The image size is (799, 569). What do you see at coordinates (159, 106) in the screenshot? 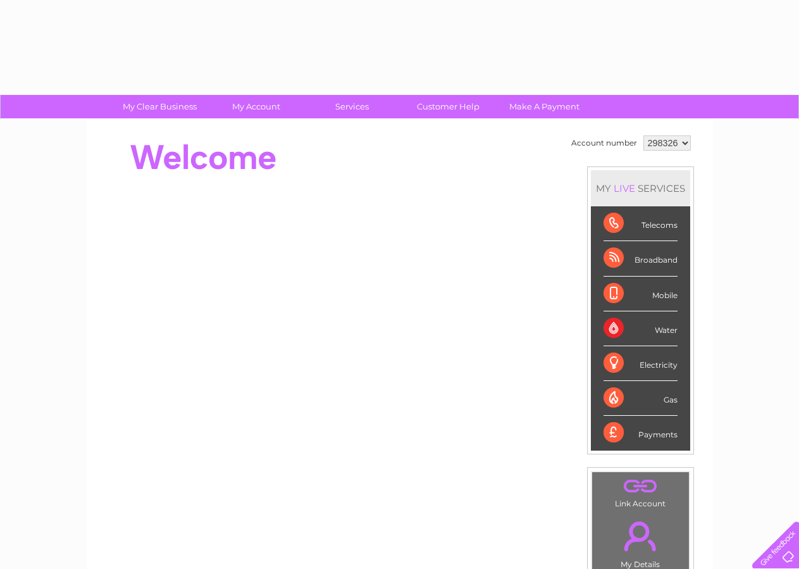
I see `a: My Clear Business` at bounding box center [159, 106].